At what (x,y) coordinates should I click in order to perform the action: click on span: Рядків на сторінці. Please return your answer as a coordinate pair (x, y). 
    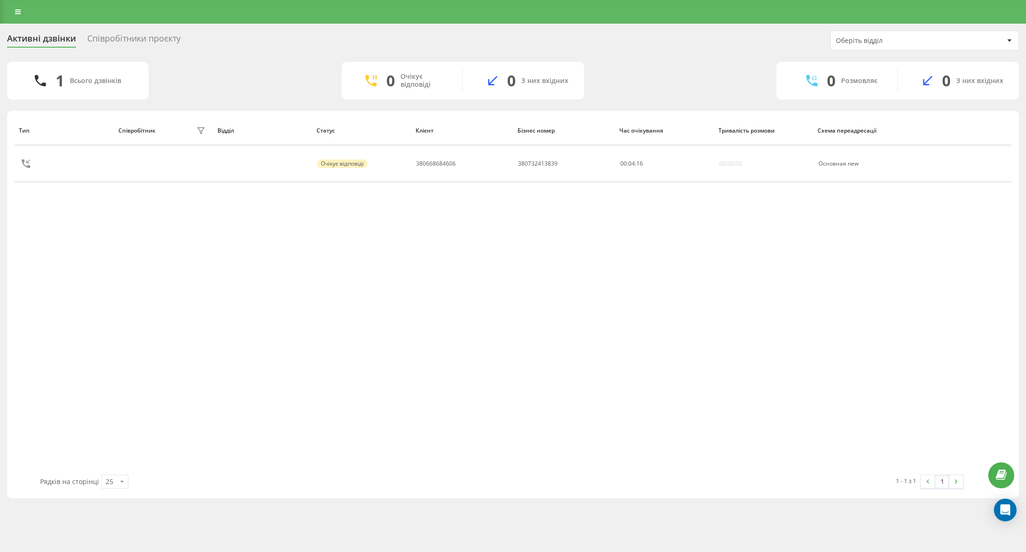
    Looking at the image, I should click on (69, 481).